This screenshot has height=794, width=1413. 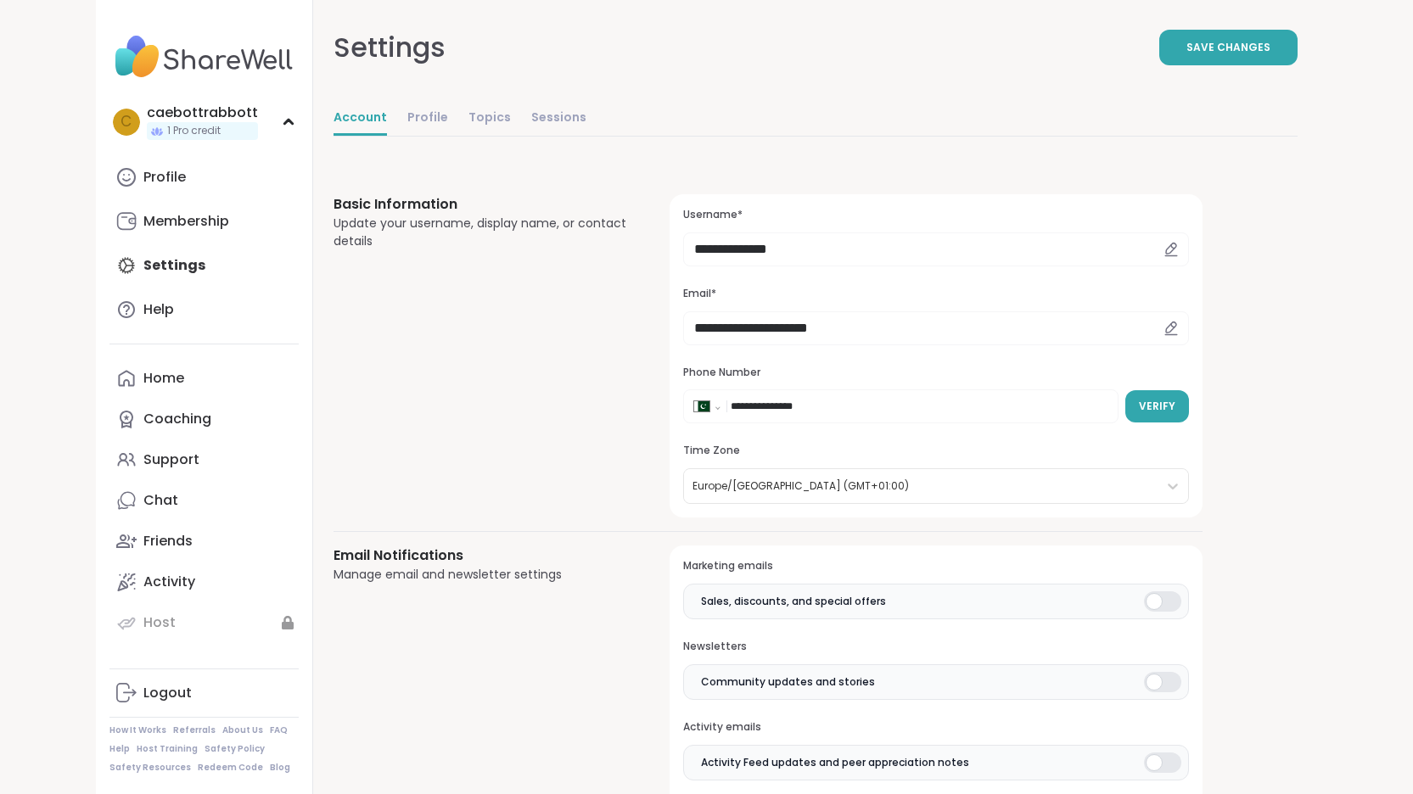 I want to click on span: Save Changes, so click(x=1228, y=48).